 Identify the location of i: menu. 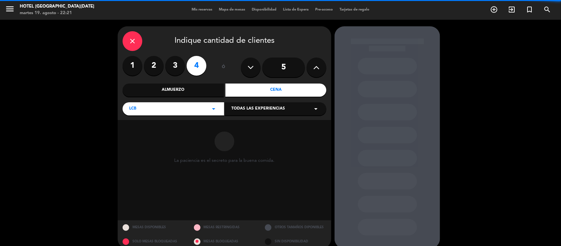
(10, 9).